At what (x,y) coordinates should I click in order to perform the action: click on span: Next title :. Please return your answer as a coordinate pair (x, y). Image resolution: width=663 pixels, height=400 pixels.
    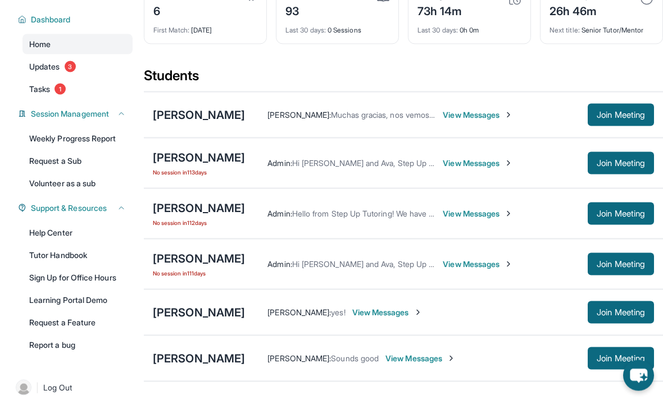
    Looking at the image, I should click on (564, 30).